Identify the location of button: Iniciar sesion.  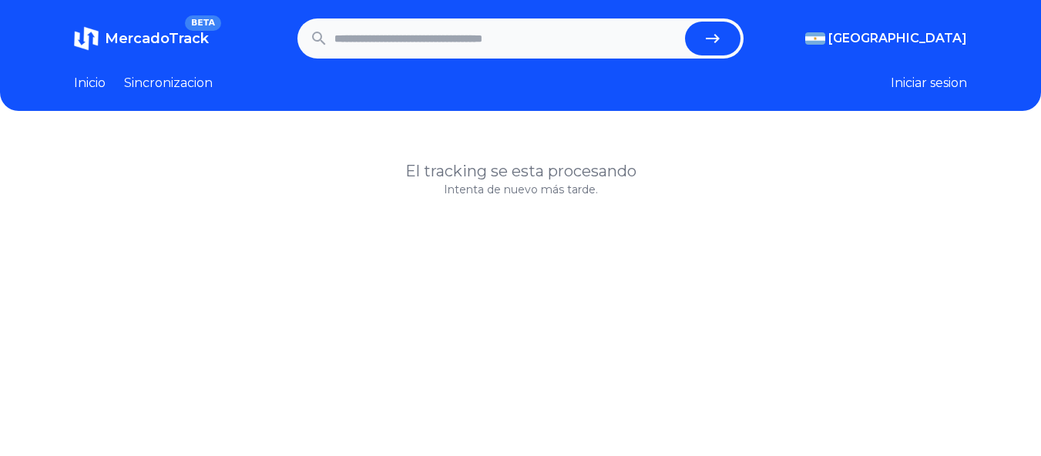
(928, 83).